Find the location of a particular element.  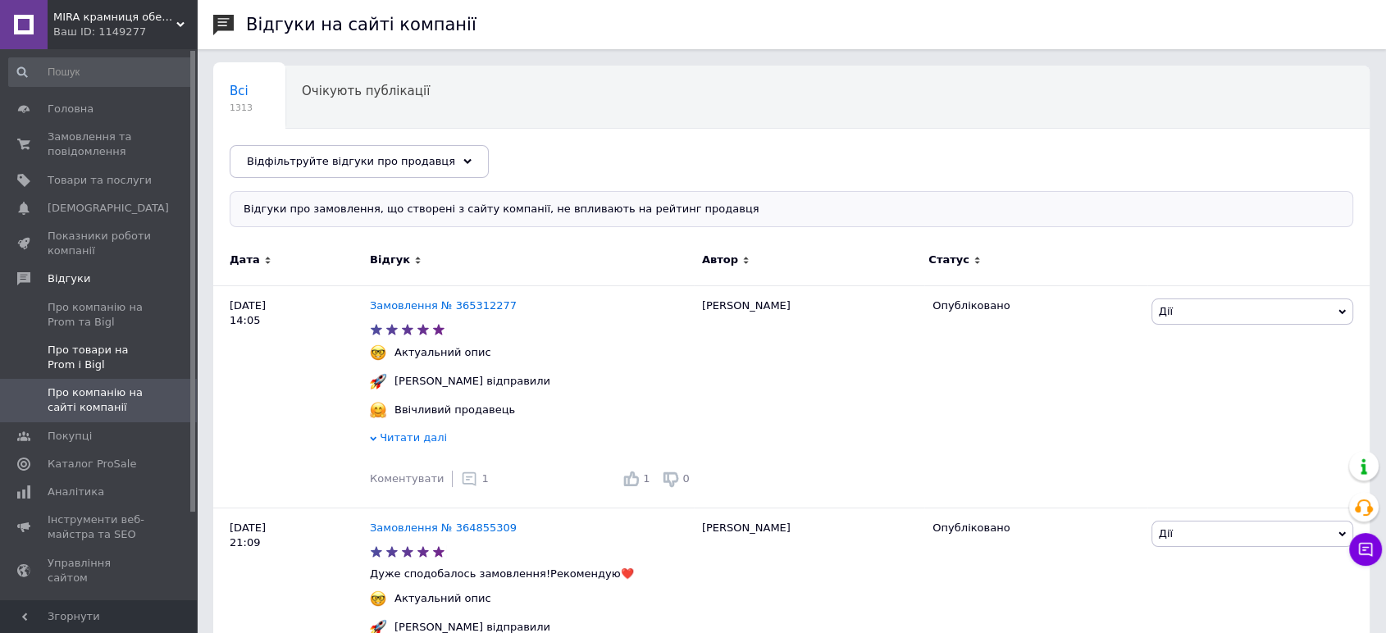

div: Ваш ID: 1149277 is located at coordinates (125, 32).